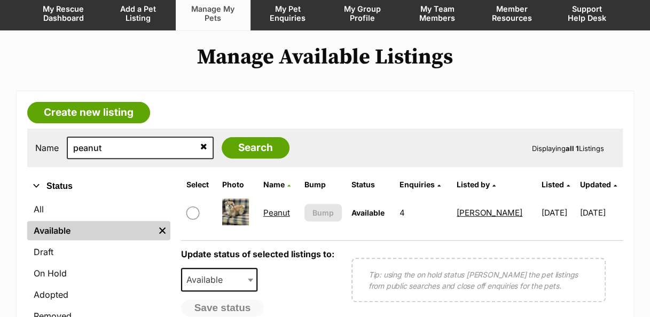 This screenshot has height=317, width=650. Describe the element at coordinates (223, 308) in the screenshot. I see `button: Save status` at that location.